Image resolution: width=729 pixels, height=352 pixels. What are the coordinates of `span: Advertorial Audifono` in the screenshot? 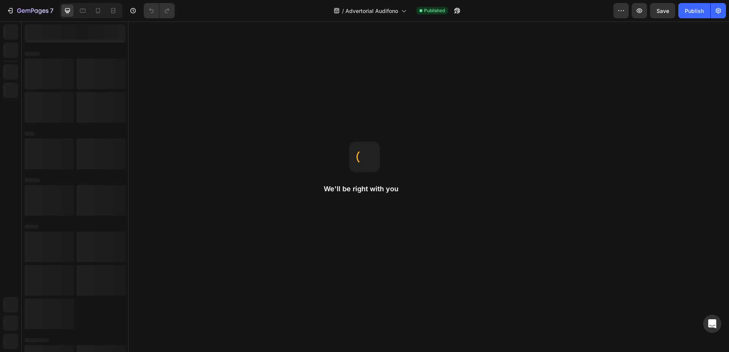 It's located at (372, 11).